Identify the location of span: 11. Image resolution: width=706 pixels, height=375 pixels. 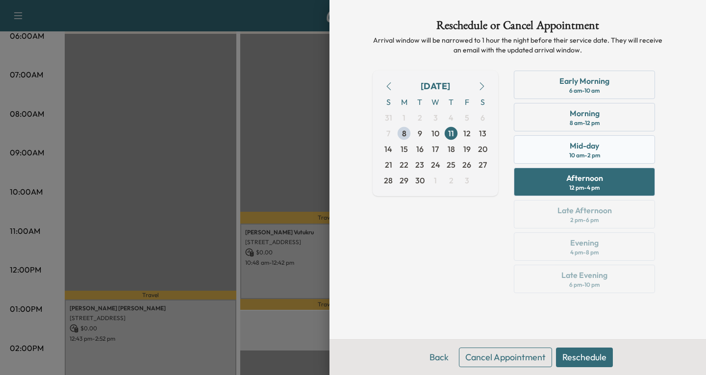
(451, 133).